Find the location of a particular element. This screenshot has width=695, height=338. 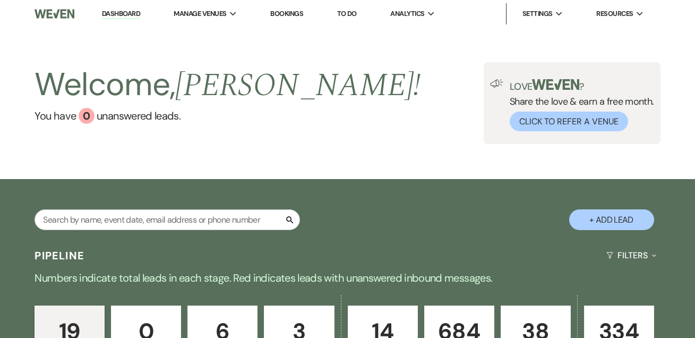

button: Click to Refer a Venue is located at coordinates (568, 121).